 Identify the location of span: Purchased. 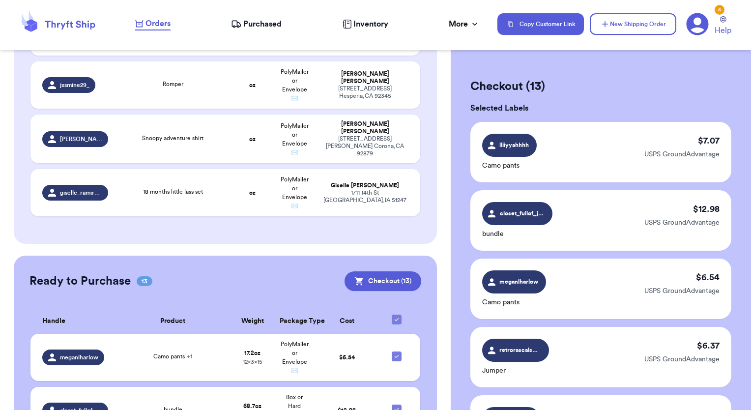
(262, 24).